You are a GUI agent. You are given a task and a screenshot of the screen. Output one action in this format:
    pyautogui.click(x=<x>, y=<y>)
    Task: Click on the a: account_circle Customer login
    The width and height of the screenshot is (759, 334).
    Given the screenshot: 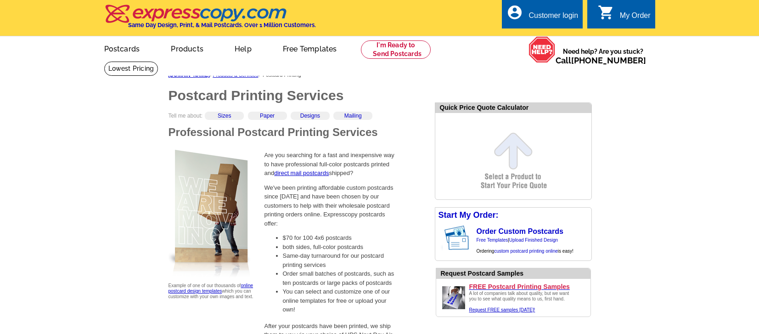 What is the action you would take?
    pyautogui.click(x=542, y=16)
    